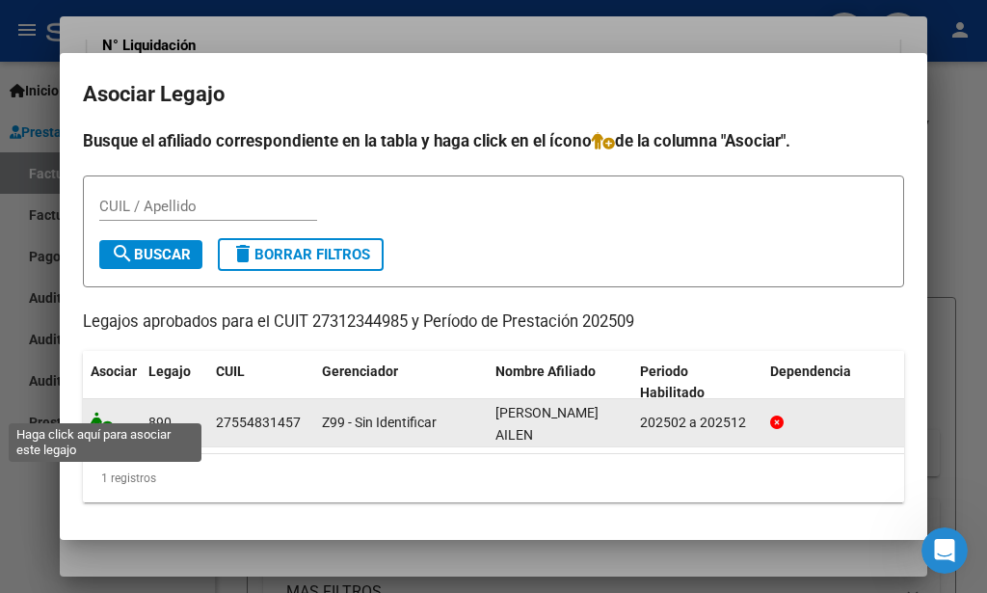 This screenshot has height=593, width=987. What do you see at coordinates (114, 371) in the screenshot?
I see `span: Asociar` at bounding box center [114, 371].